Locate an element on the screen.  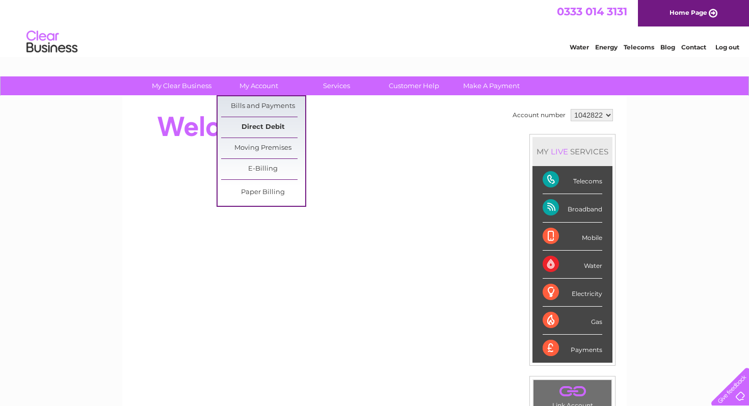
div: Electricity is located at coordinates (572, 292).